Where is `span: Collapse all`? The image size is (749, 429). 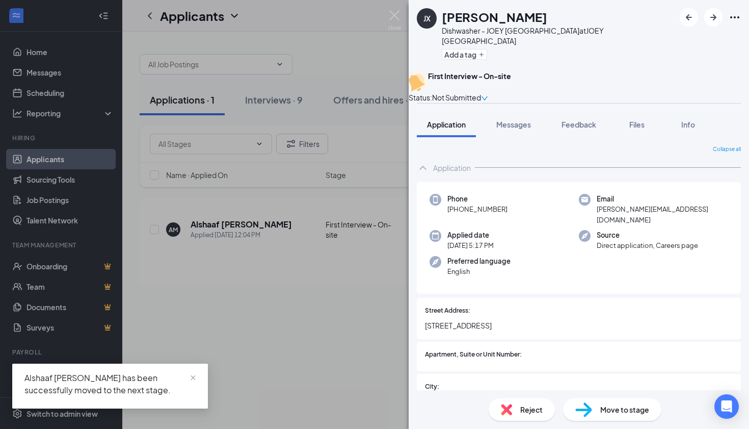 span: Collapse all is located at coordinates (727, 149).